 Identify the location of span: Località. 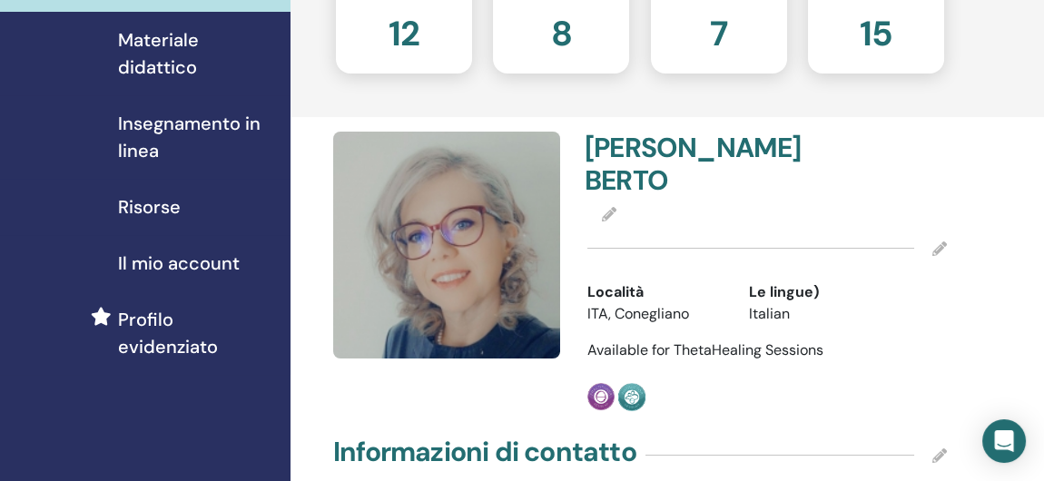
(615, 292).